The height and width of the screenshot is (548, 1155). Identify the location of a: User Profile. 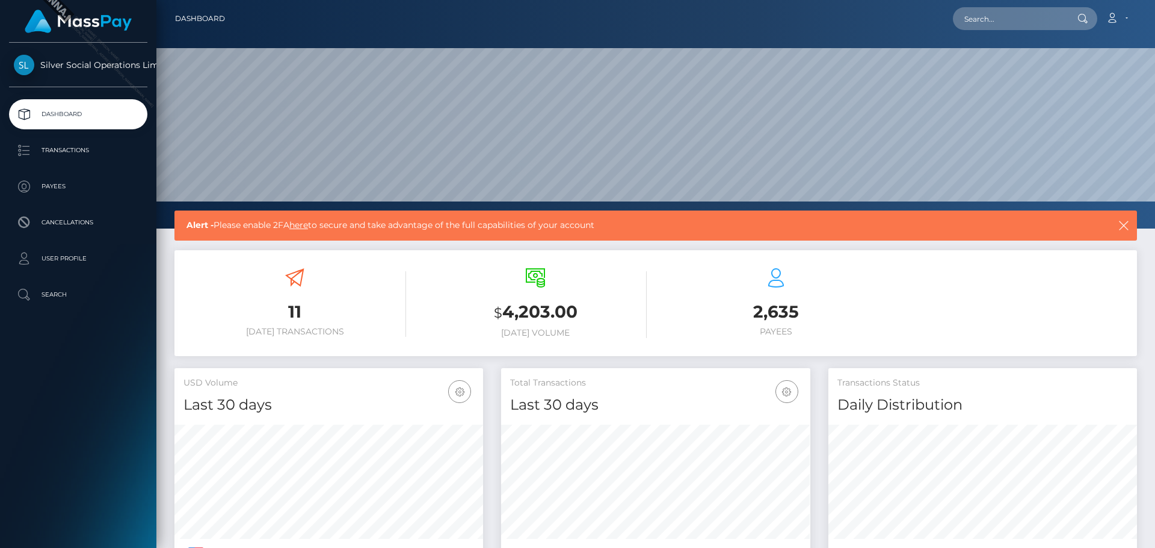
(78, 259).